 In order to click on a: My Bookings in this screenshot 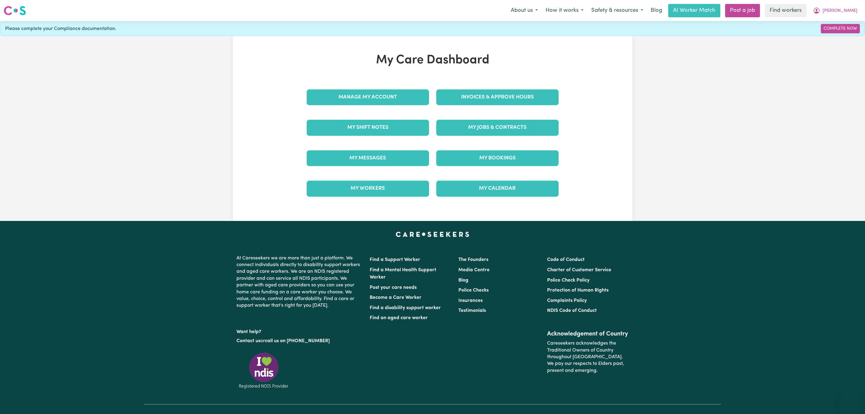, I will do `click(497, 158)`.